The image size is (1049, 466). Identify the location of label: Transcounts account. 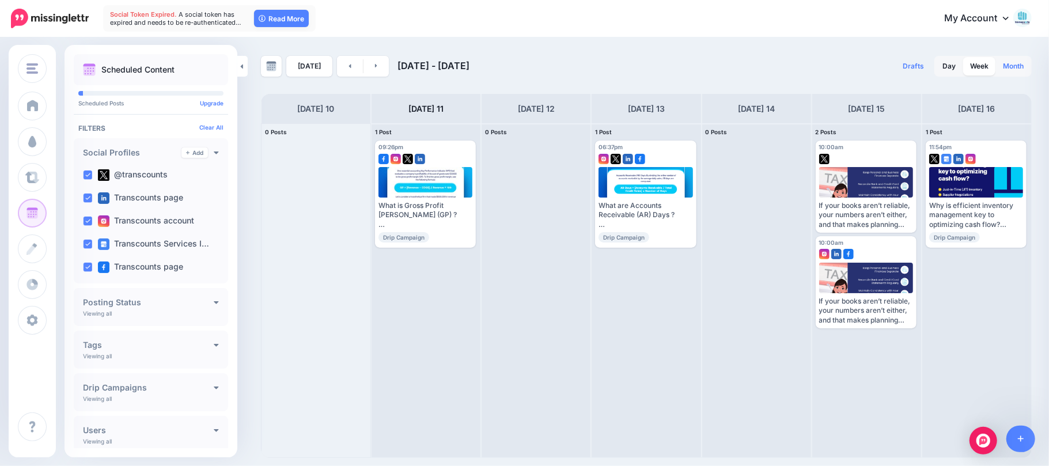
(146, 221).